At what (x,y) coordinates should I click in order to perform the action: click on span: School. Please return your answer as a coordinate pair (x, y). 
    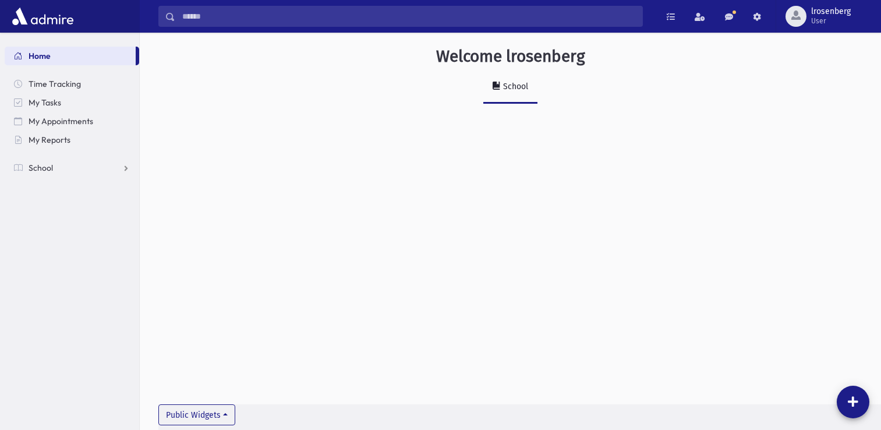
    Looking at the image, I should click on (41, 168).